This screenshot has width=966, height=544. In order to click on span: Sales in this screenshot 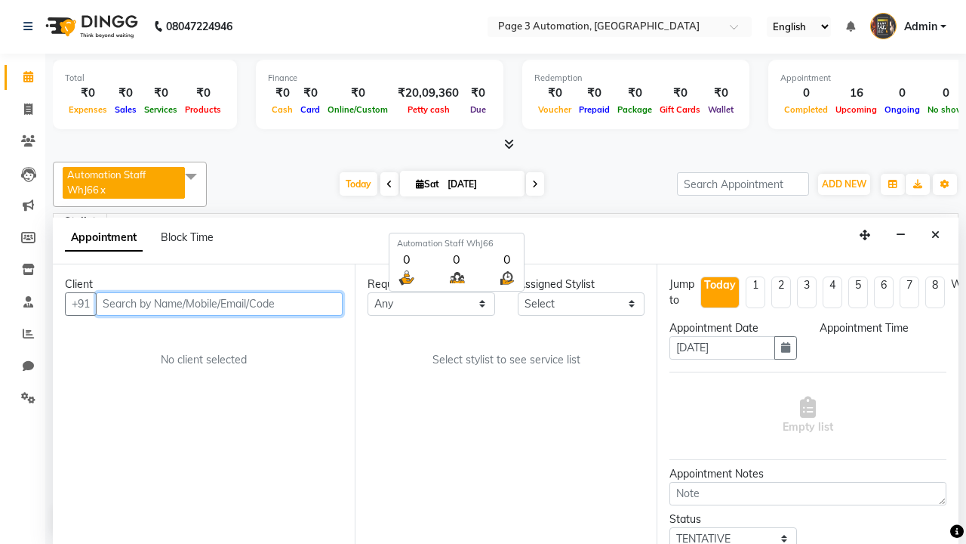, I will do `click(125, 109)`.